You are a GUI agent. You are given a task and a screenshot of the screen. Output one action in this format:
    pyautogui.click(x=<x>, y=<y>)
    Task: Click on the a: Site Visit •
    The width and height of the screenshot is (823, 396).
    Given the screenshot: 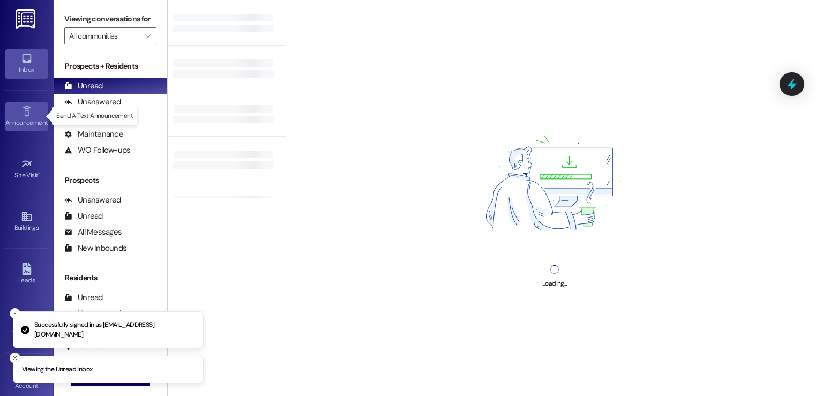 What is the action you would take?
    pyautogui.click(x=27, y=169)
    